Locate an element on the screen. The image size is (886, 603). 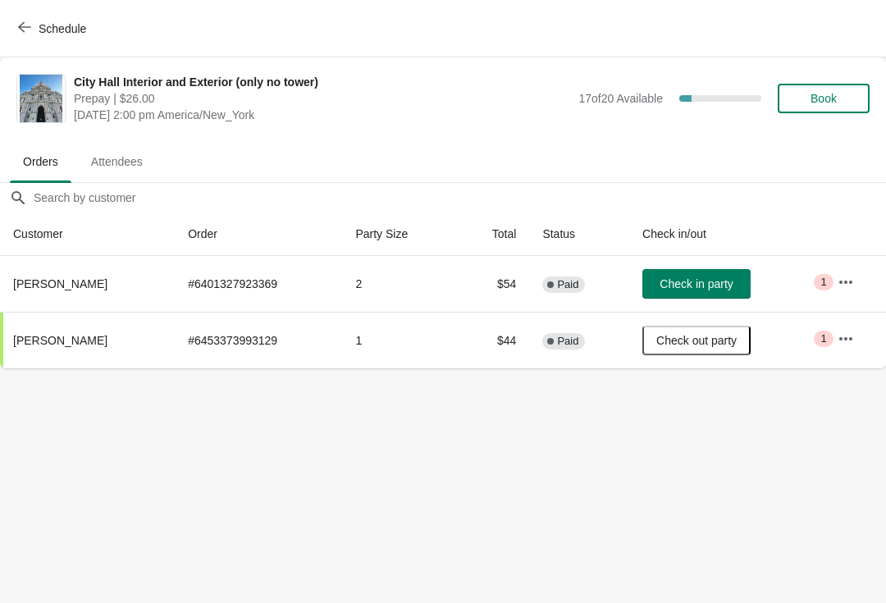
span: City Hall Interior and Exterior (only no tower) is located at coordinates (322, 82).